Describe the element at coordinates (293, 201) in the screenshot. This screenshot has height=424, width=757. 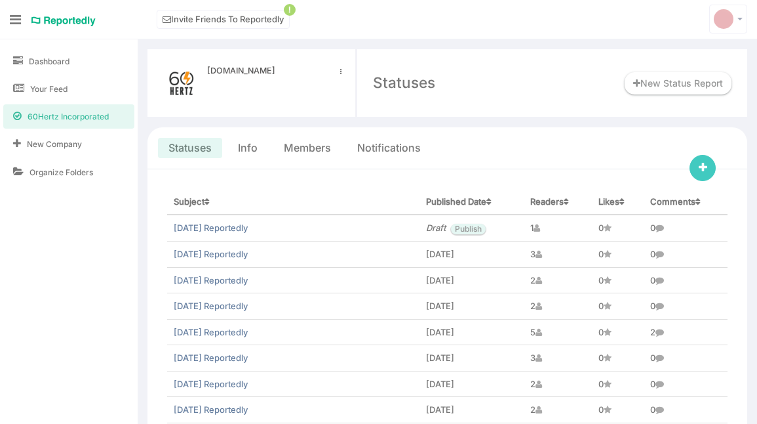
I see `div: Subject` at that location.